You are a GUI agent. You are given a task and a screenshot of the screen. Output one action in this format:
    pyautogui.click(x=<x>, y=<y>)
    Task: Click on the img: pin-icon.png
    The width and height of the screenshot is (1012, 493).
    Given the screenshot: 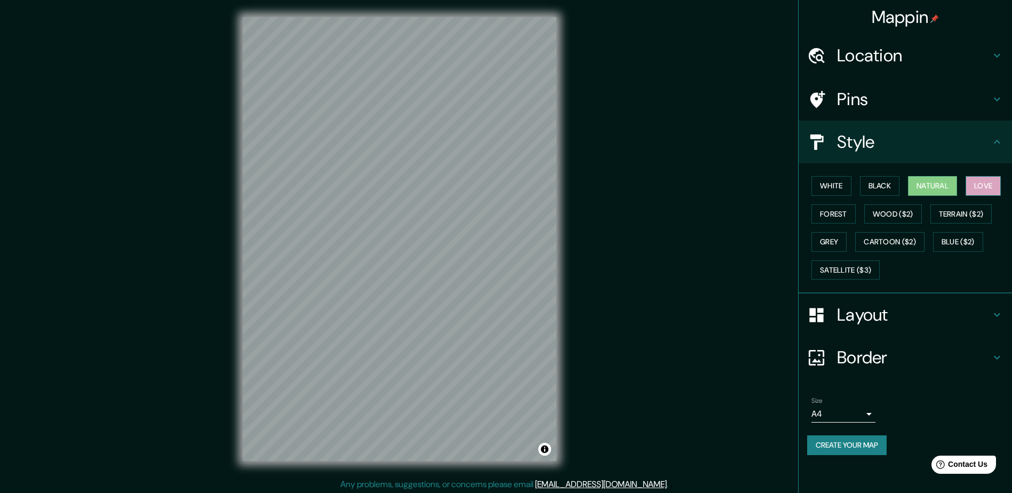 What is the action you would take?
    pyautogui.click(x=935, y=19)
    